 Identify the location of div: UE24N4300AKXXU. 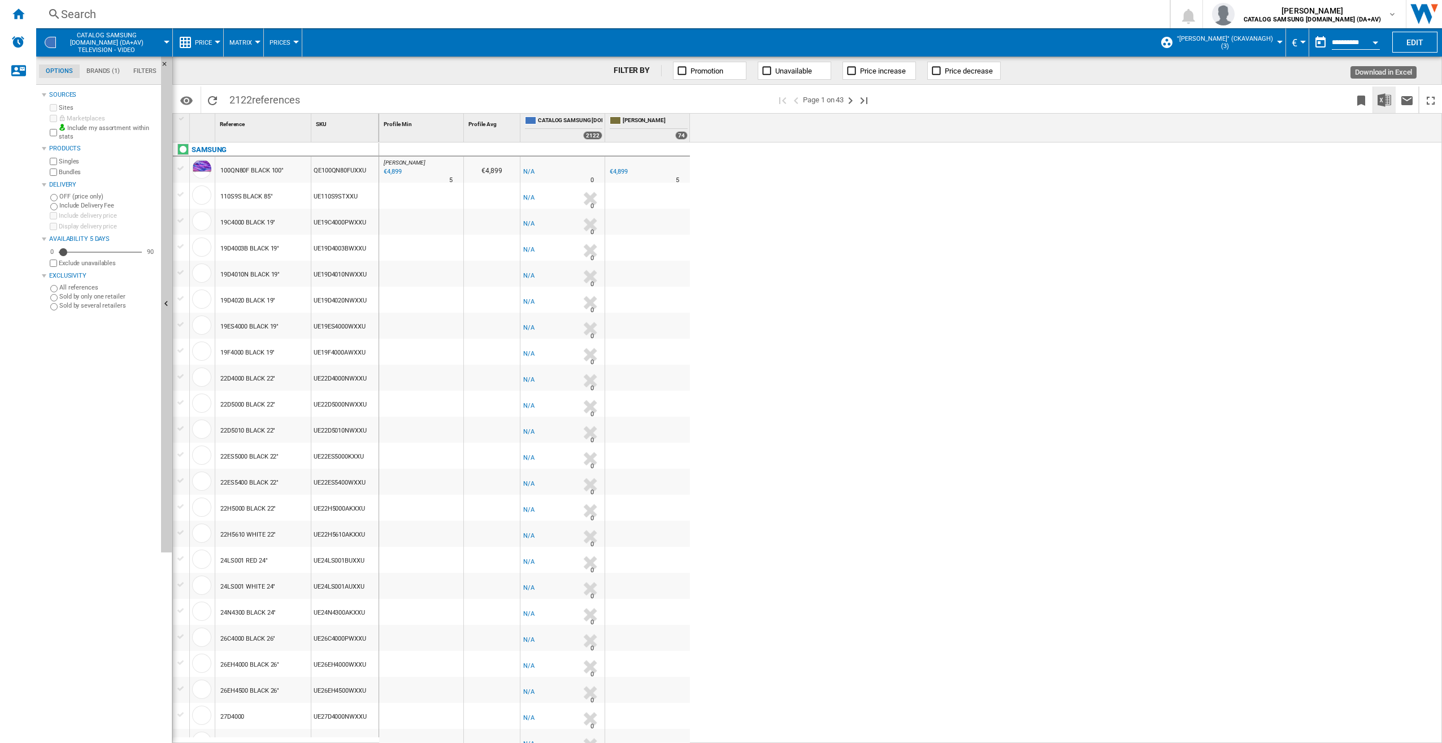
(345, 611).